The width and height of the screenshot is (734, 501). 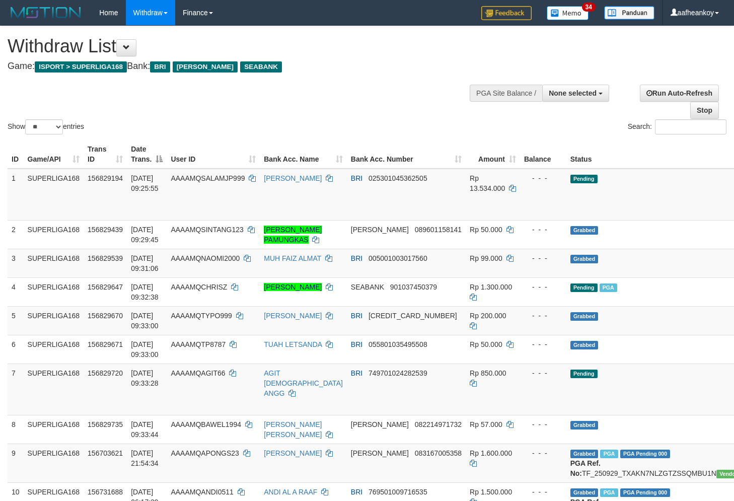 What do you see at coordinates (568, 13) in the screenshot?
I see `img: Button%20Memo.svg` at bounding box center [568, 13].